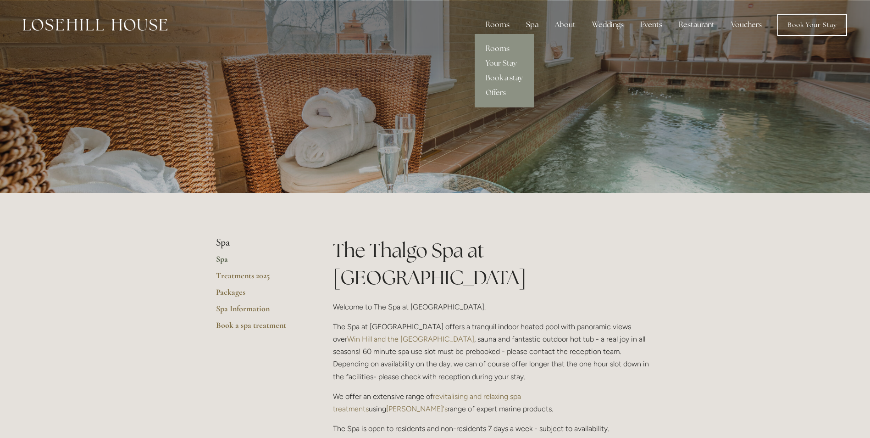  What do you see at coordinates (565, 25) in the screenshot?
I see `div: About` at bounding box center [565, 25].